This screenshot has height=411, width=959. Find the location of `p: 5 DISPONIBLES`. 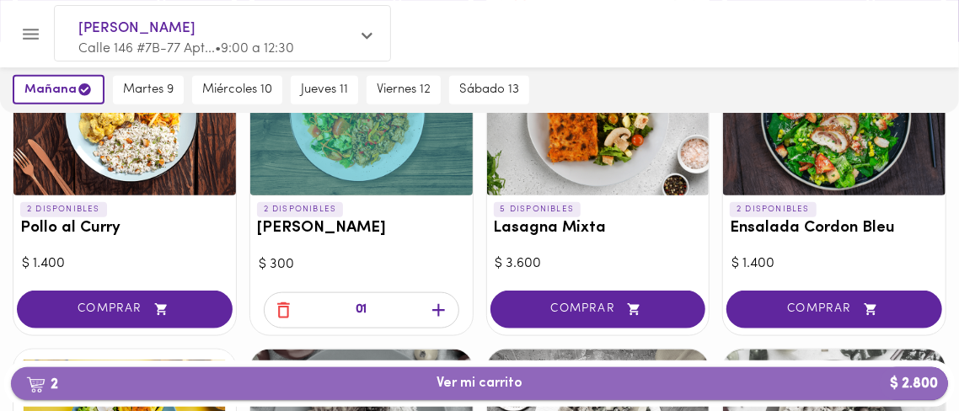

p: 5 DISPONIBLES is located at coordinates (538, 210).